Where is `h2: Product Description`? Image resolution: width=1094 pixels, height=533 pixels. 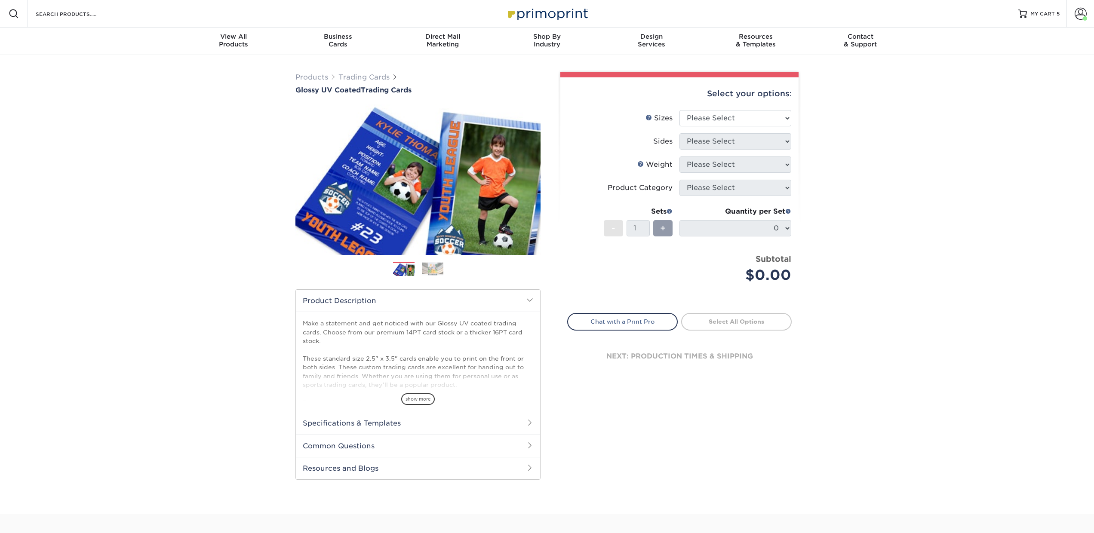 h2: Product Description is located at coordinates (418, 301).